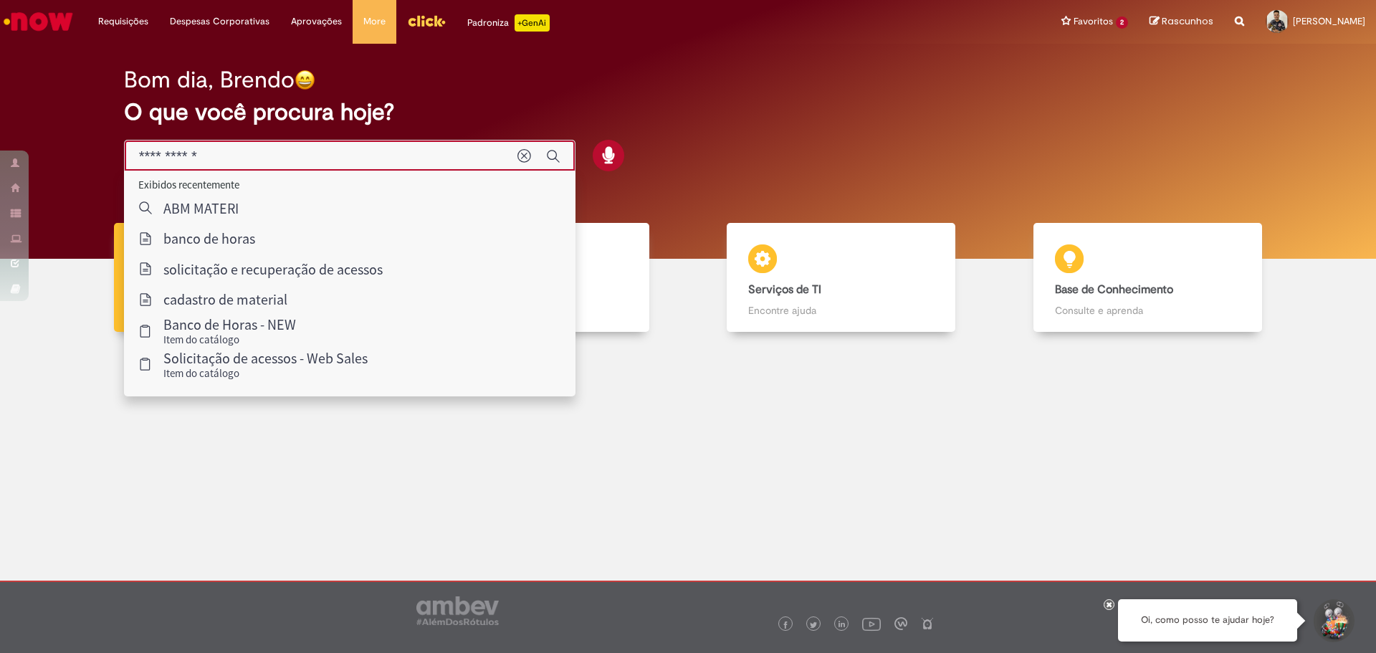 The width and height of the screenshot is (1376, 653). Describe the element at coordinates (532, 23) in the screenshot. I see `p: +GenAi` at that location.